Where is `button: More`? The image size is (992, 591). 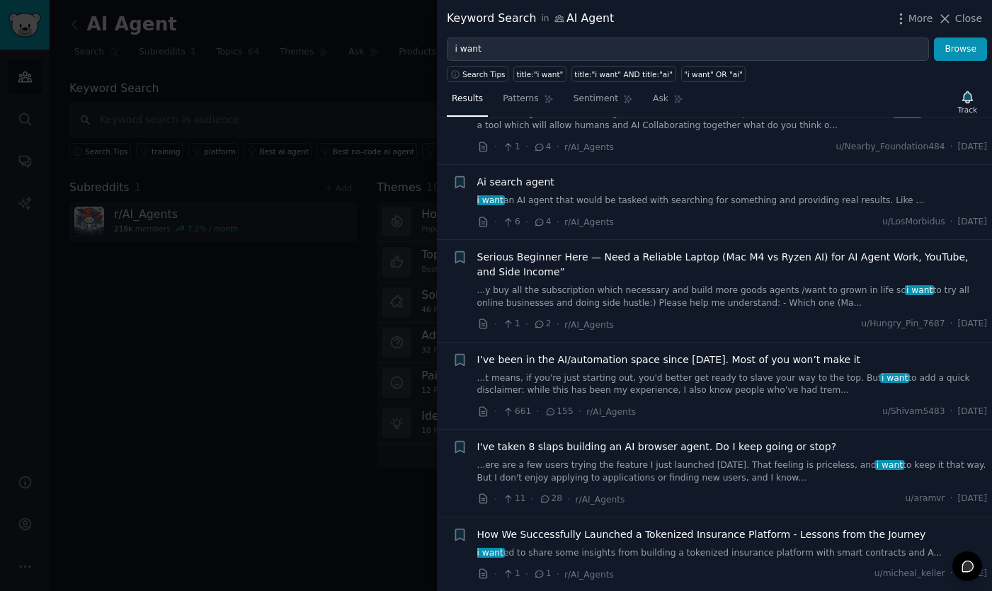
button: More is located at coordinates (914, 18).